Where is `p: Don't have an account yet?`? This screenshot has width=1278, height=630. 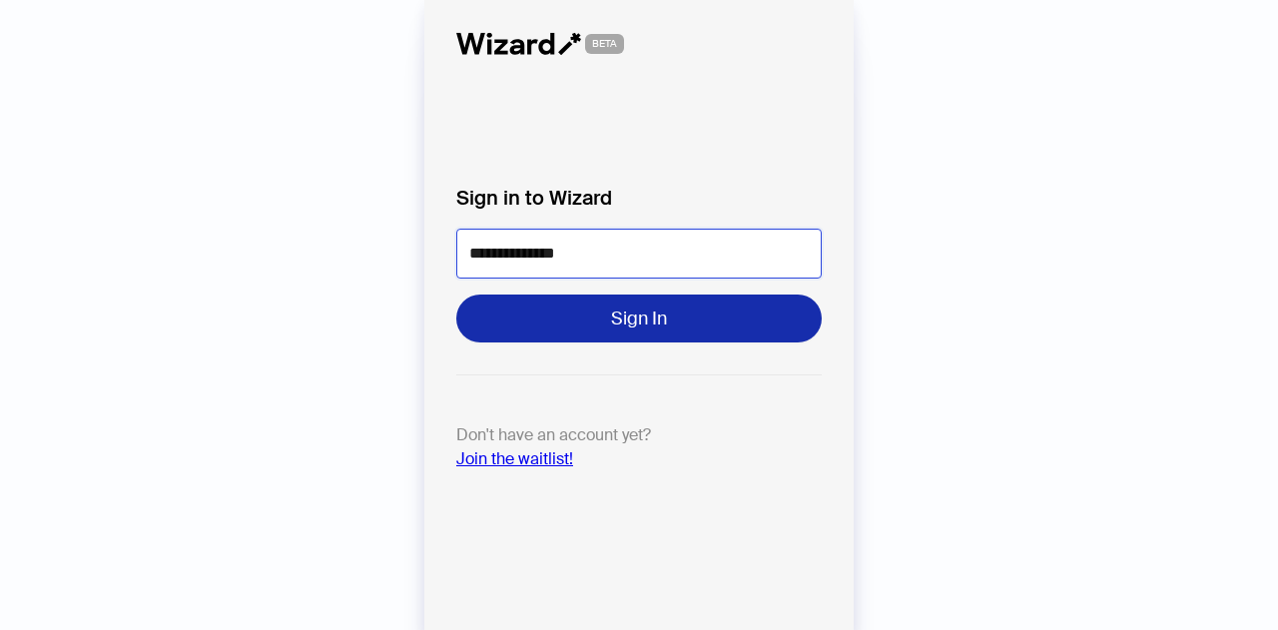
p: Don't have an account yet? is located at coordinates (639, 447).